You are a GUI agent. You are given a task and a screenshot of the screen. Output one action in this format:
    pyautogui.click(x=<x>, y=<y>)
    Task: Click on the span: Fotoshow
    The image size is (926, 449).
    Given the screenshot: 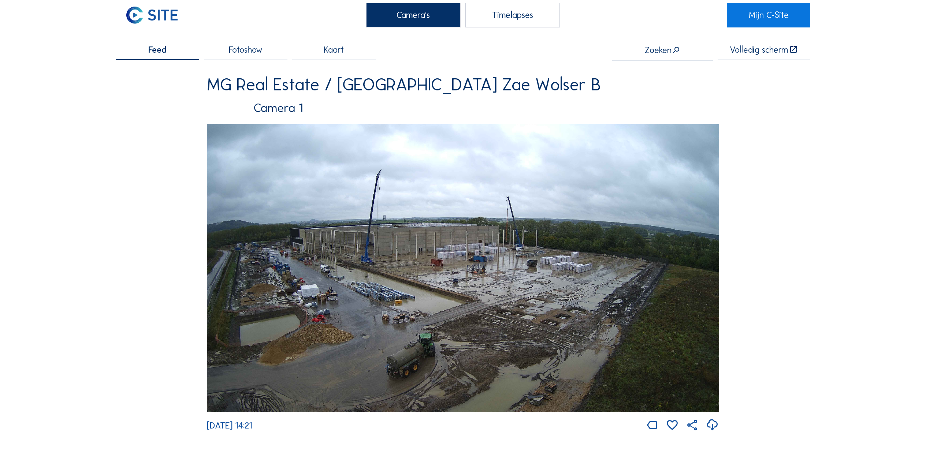 What is the action you would take?
    pyautogui.click(x=246, y=50)
    